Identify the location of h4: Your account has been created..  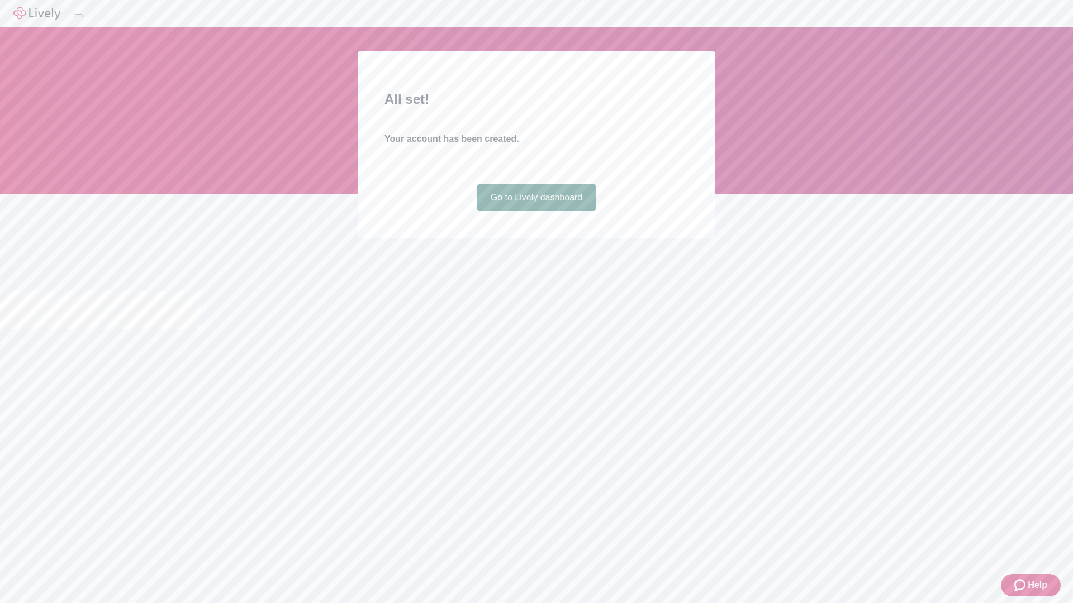
(536, 139).